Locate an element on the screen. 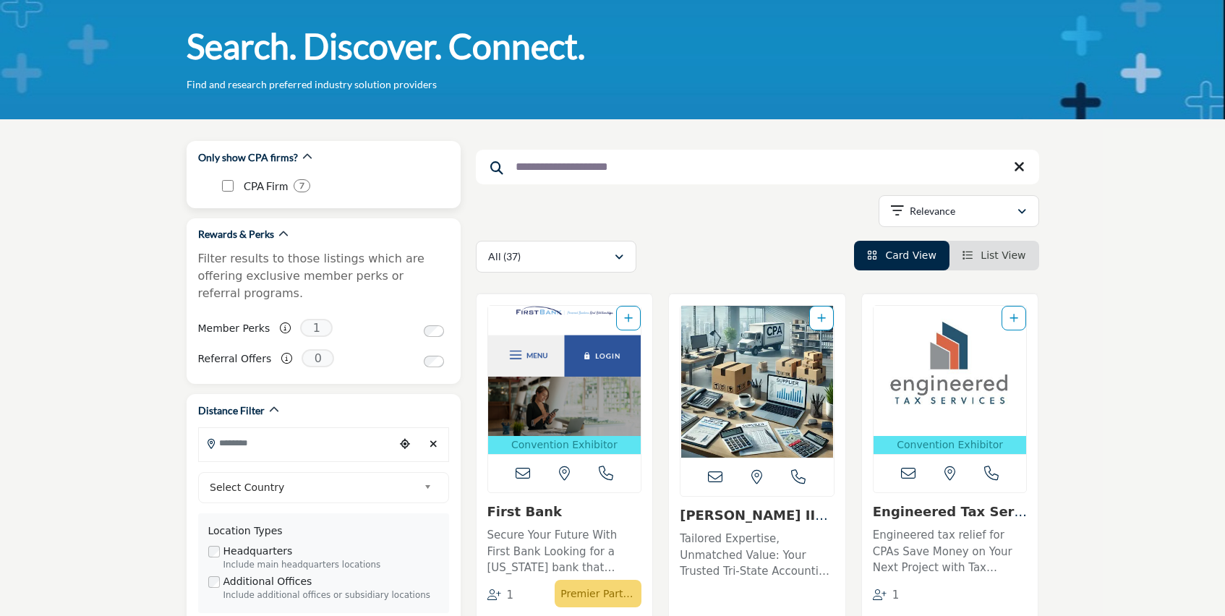  p: Engineered tax relief for CPAs Save Money on Your Next Project with Tax Incentives Engineered Tax... is located at coordinates (950, 552).